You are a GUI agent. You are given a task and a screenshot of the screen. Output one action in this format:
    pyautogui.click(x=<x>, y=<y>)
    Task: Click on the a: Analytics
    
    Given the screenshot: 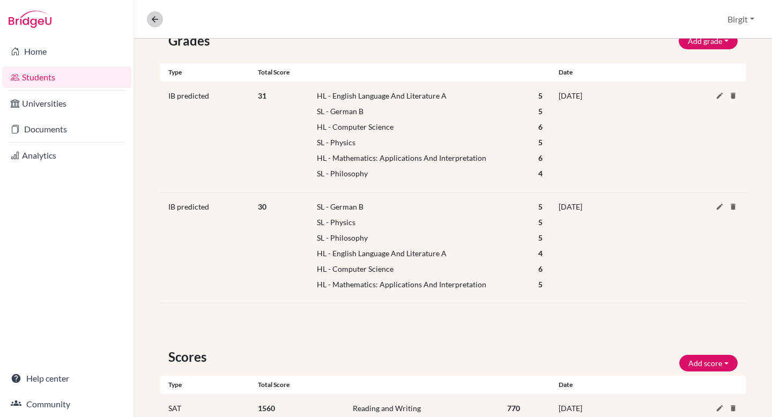 What is the action you would take?
    pyautogui.click(x=67, y=156)
    